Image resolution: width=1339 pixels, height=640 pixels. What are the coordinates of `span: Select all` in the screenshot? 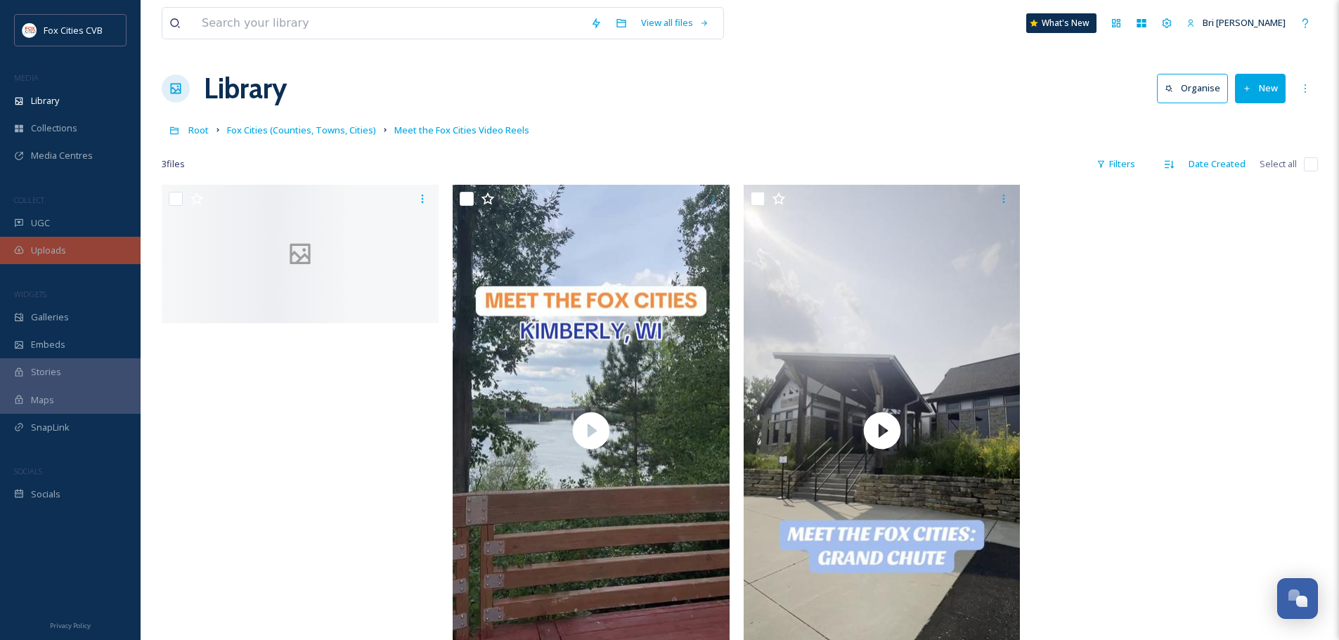 It's located at (1277, 164).